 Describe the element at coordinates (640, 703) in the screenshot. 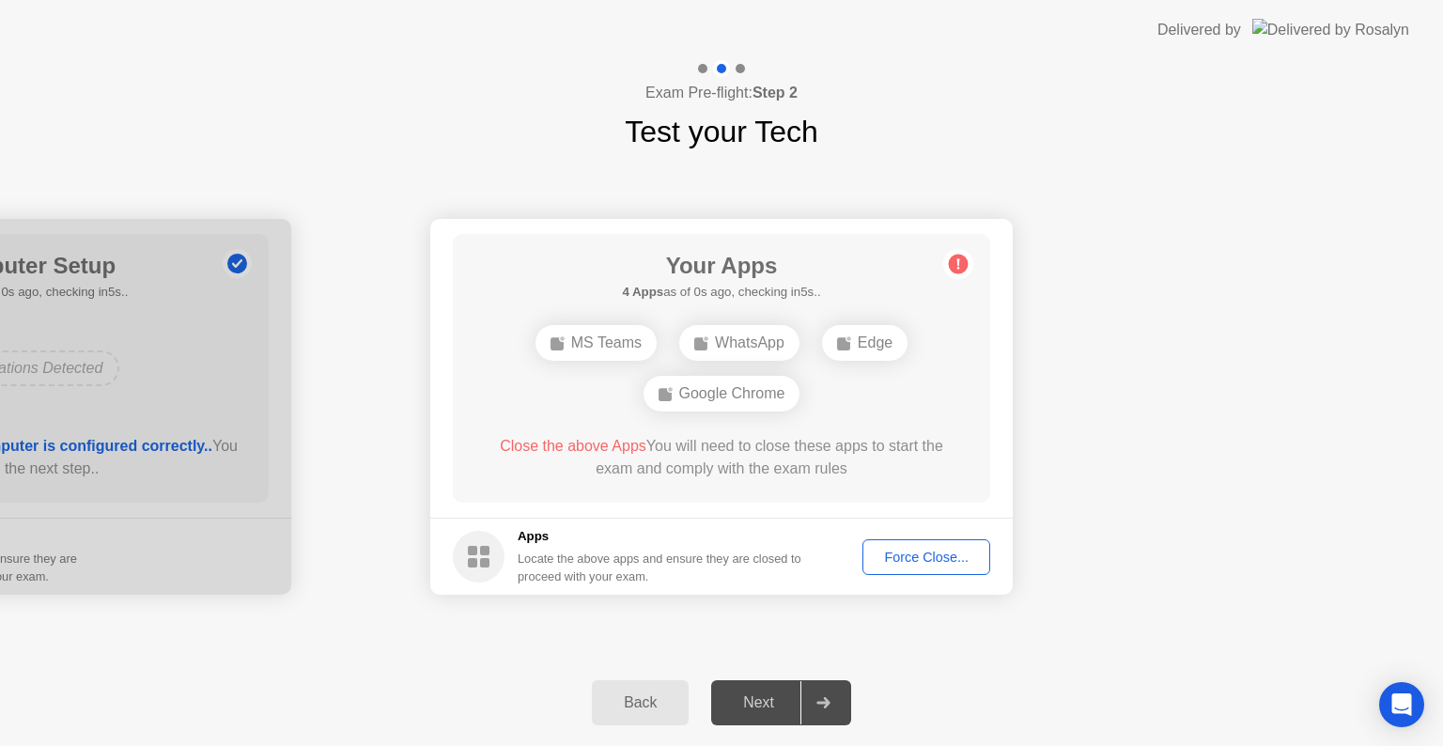

I see `div: Back` at that location.